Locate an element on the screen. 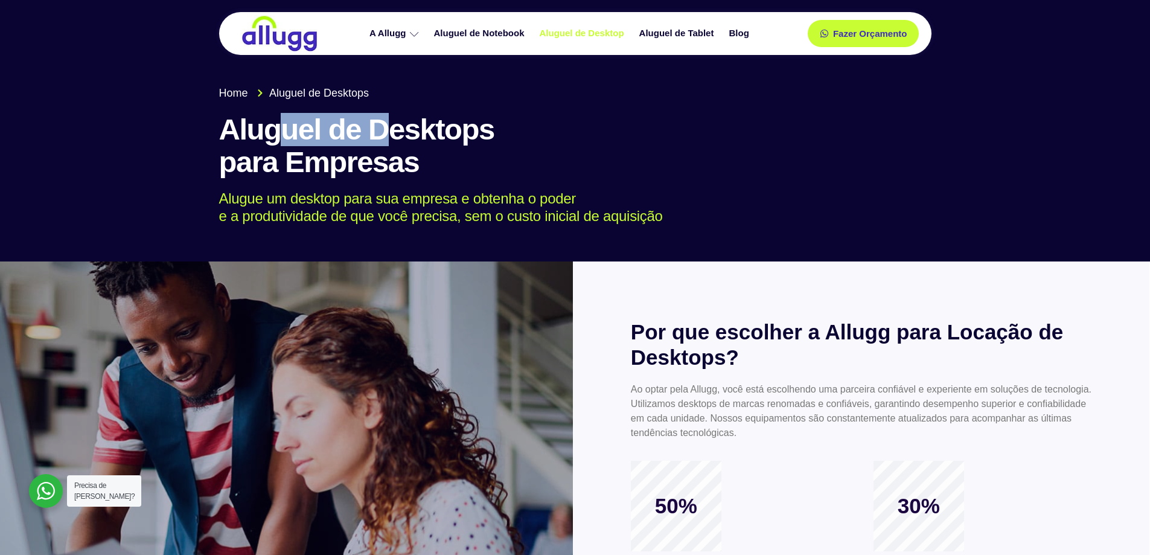  a: Aluguel de Desktop is located at coordinates (583, 33).